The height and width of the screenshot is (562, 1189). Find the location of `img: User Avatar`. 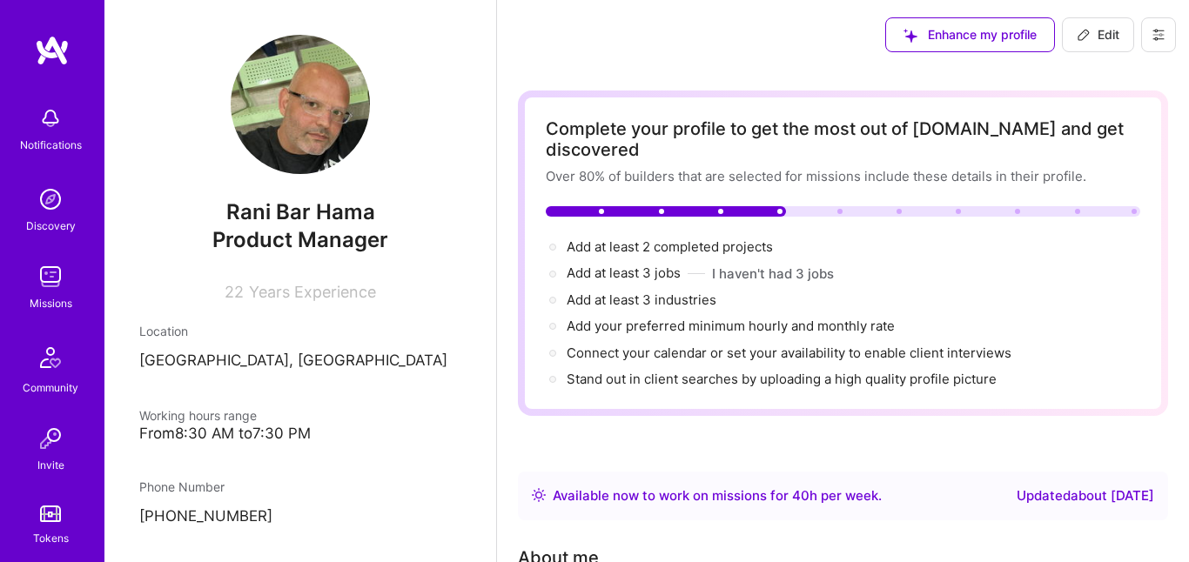

img: User Avatar is located at coordinates (300, 104).